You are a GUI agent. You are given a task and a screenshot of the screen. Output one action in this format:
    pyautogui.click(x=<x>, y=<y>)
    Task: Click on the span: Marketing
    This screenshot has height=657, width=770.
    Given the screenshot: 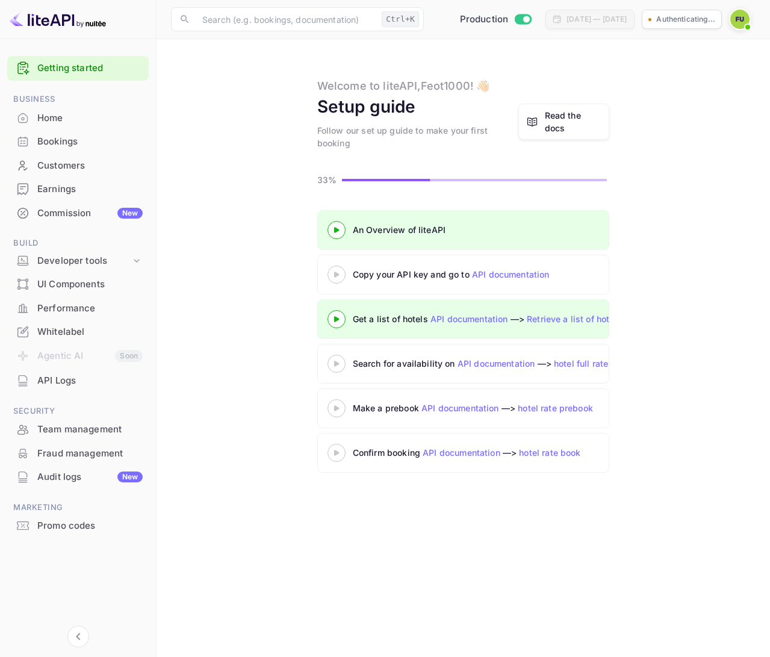 What is the action you would take?
    pyautogui.click(x=78, y=508)
    